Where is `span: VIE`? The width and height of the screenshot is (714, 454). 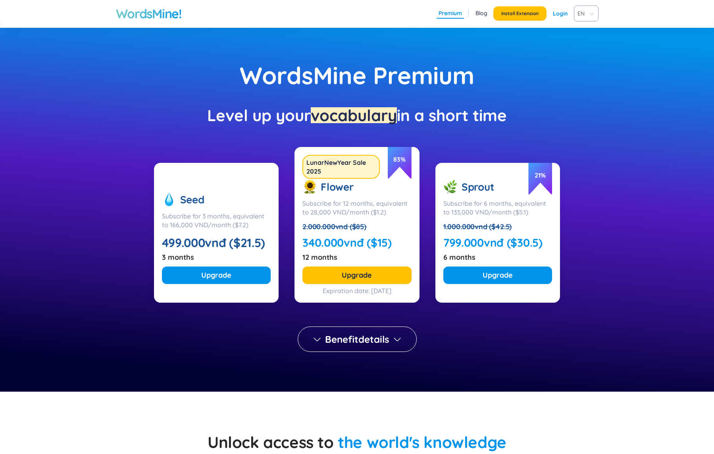
span: VIE is located at coordinates (585, 14).